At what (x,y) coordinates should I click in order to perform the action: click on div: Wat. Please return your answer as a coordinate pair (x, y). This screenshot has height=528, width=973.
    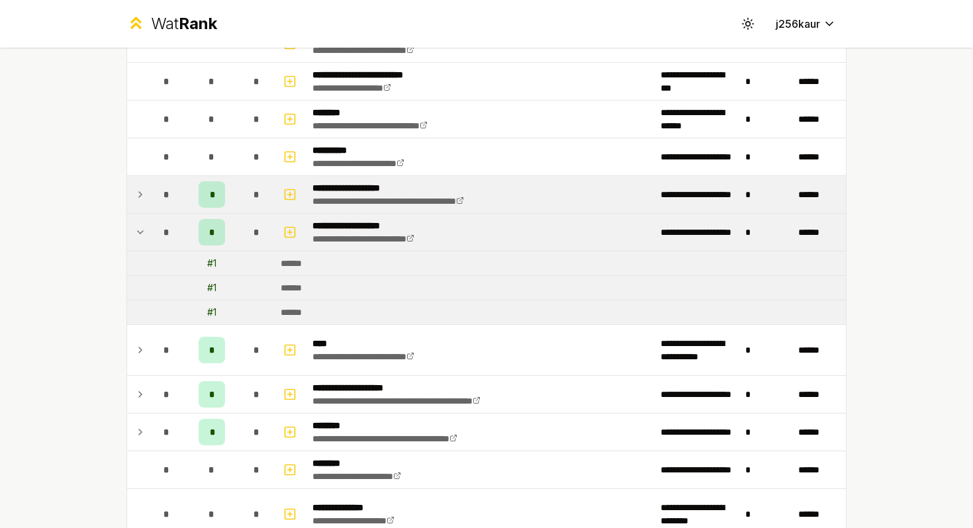
    Looking at the image, I should click on (184, 24).